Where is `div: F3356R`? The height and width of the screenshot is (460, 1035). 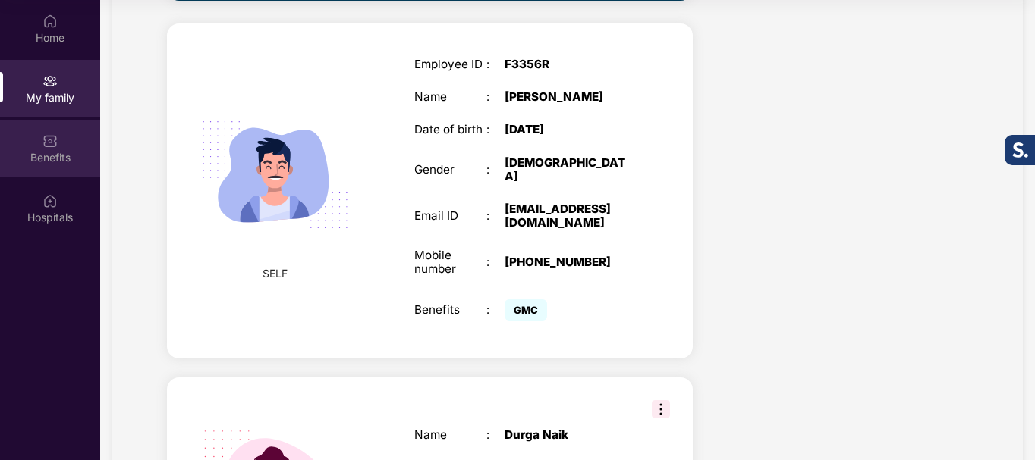 div: F3356R is located at coordinates (567, 64).